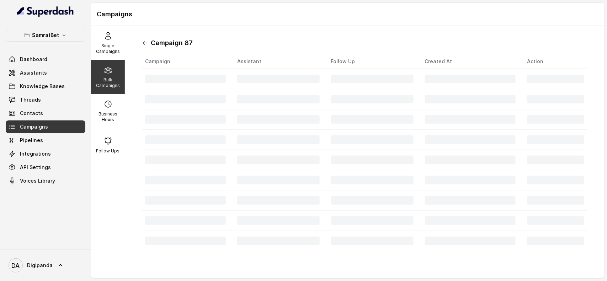 The image size is (607, 281). Describe the element at coordinates (373, 62) in the screenshot. I see `th: Follow Up` at that location.